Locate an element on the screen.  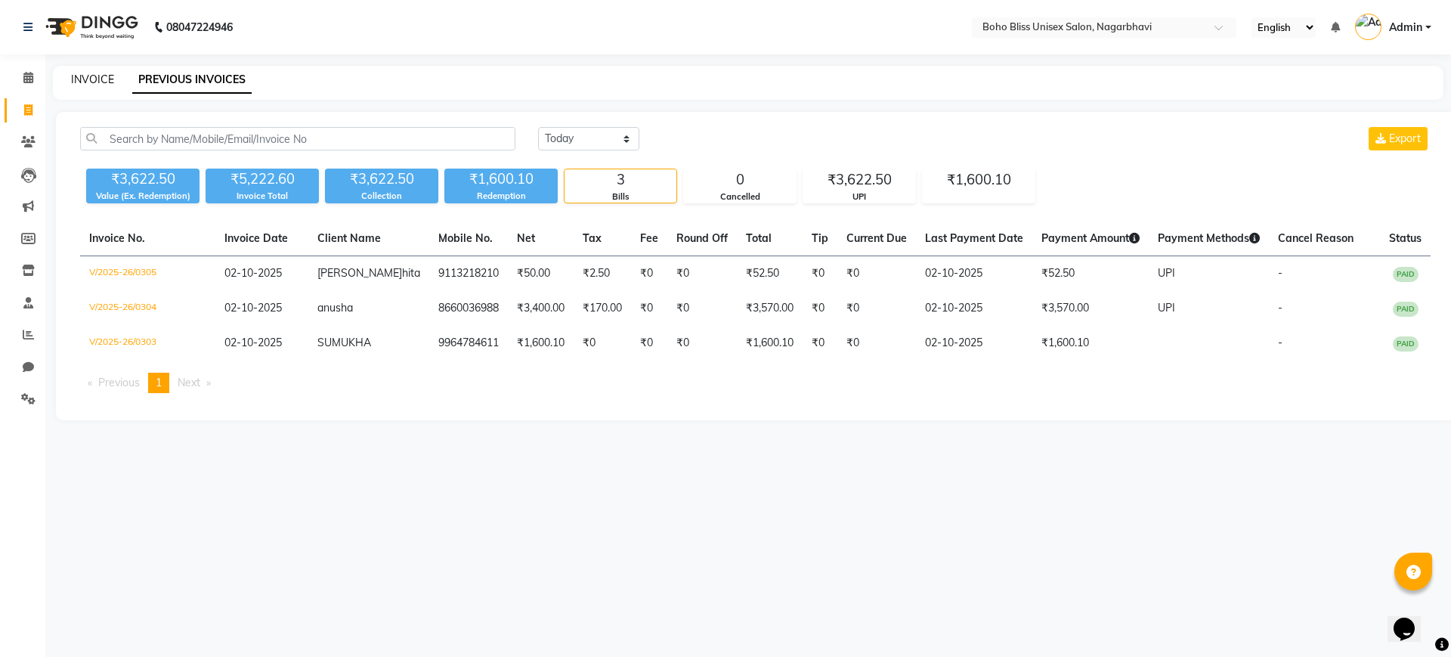
div: Redemption is located at coordinates (501, 196).